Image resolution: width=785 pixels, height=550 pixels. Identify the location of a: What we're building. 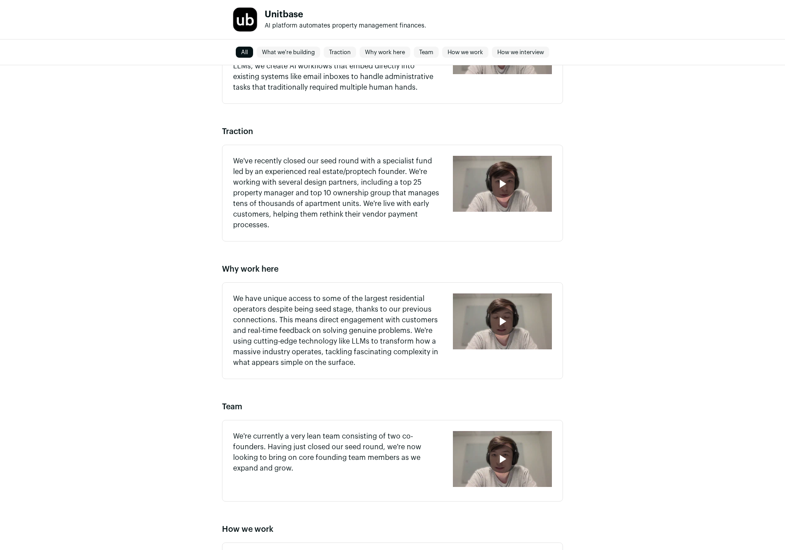
(288, 52).